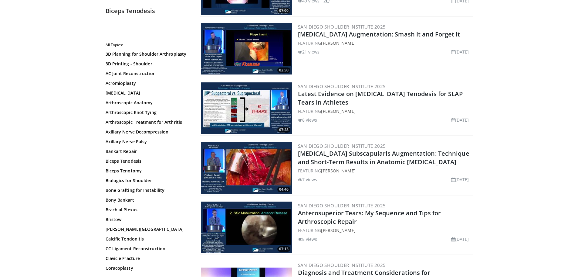 The width and height of the screenshot is (578, 277). I want to click on a: Bristow, so click(147, 219).